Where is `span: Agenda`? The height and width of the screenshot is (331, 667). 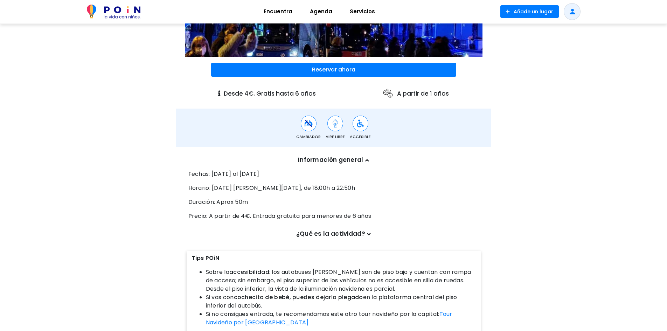 span: Agenda is located at coordinates (321, 12).